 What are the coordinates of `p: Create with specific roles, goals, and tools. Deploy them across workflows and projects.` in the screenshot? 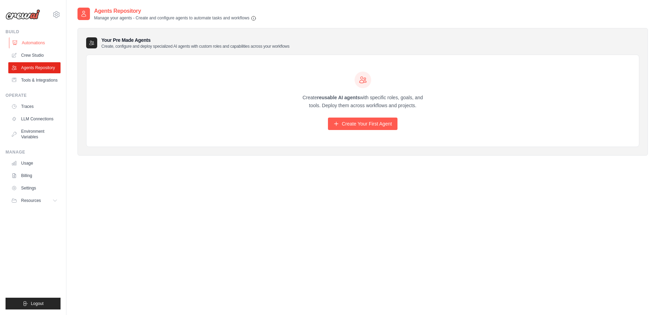 It's located at (363, 102).